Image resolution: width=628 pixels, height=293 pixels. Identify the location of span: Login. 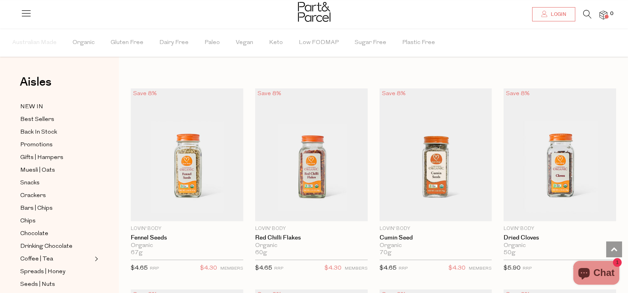
(557, 14).